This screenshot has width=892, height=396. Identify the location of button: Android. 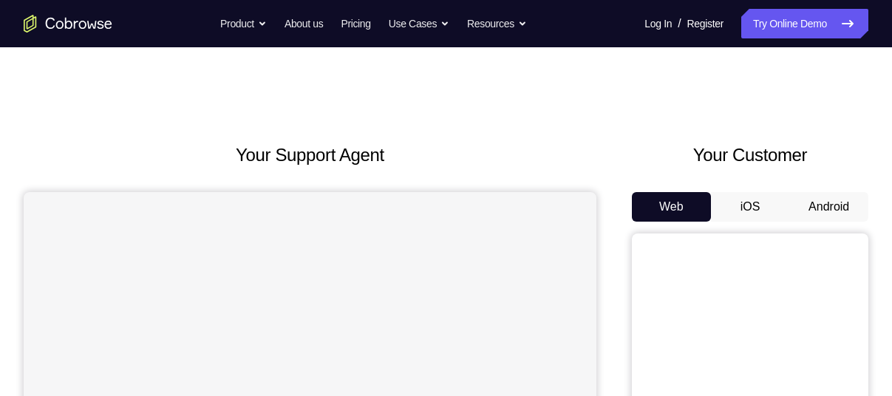
(829, 207).